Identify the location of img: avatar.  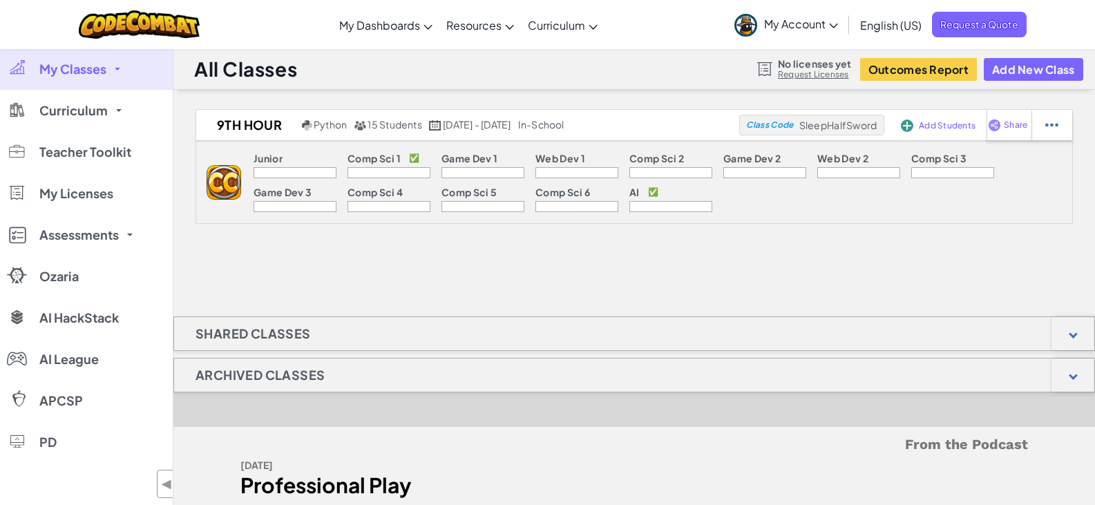
(746, 25).